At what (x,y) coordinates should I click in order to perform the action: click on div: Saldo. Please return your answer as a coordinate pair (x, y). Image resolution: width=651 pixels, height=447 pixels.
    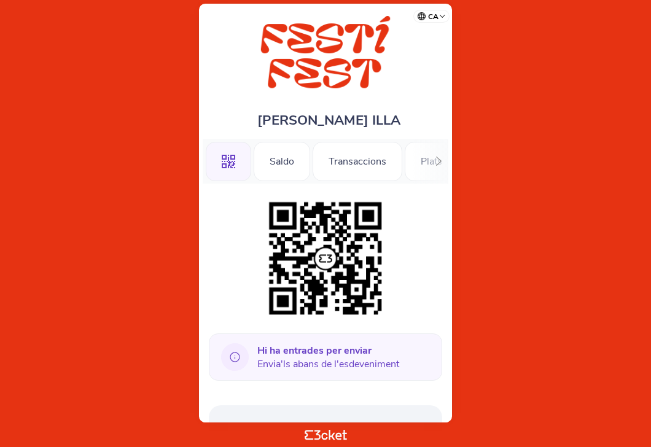
    Looking at the image, I should click on (282, 162).